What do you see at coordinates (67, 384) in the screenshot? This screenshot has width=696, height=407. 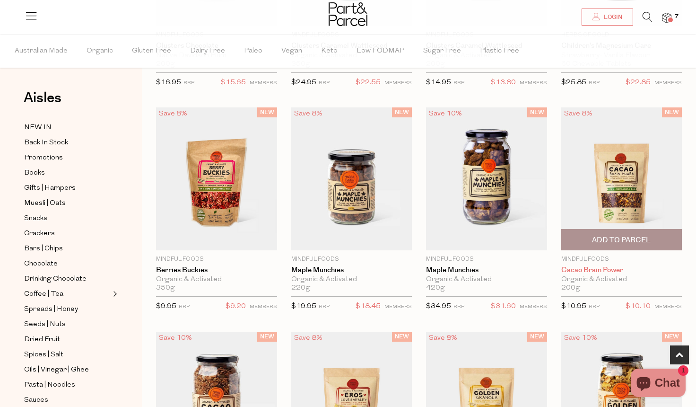 I see `a: Pasta | Noodles` at bounding box center [67, 384].